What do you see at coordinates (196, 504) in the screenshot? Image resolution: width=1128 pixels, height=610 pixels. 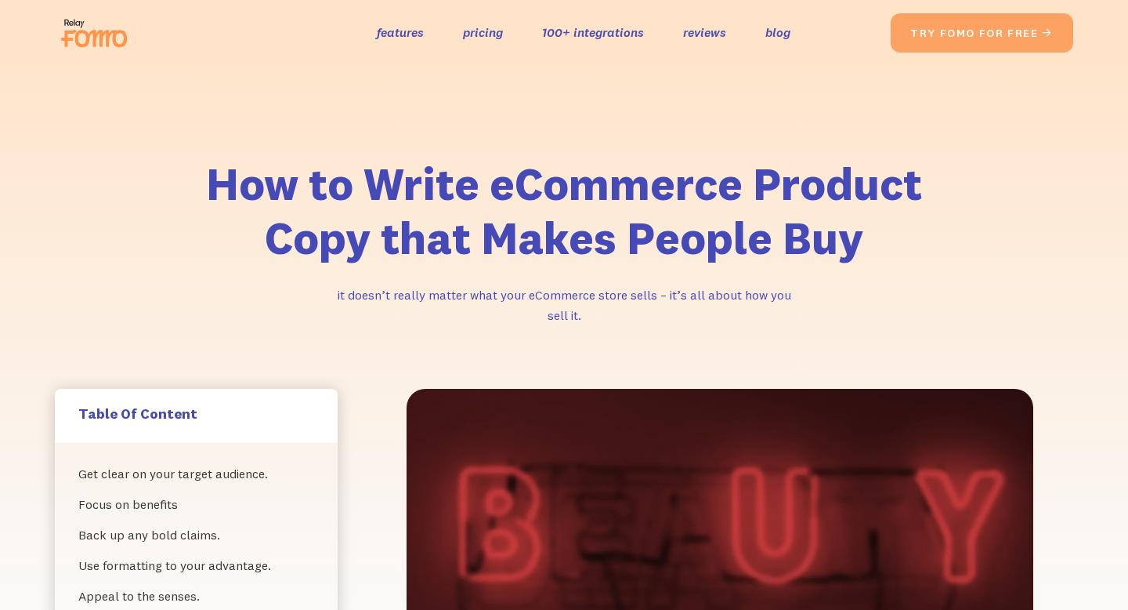 I see `a: Focus on benefits` at bounding box center [196, 504].